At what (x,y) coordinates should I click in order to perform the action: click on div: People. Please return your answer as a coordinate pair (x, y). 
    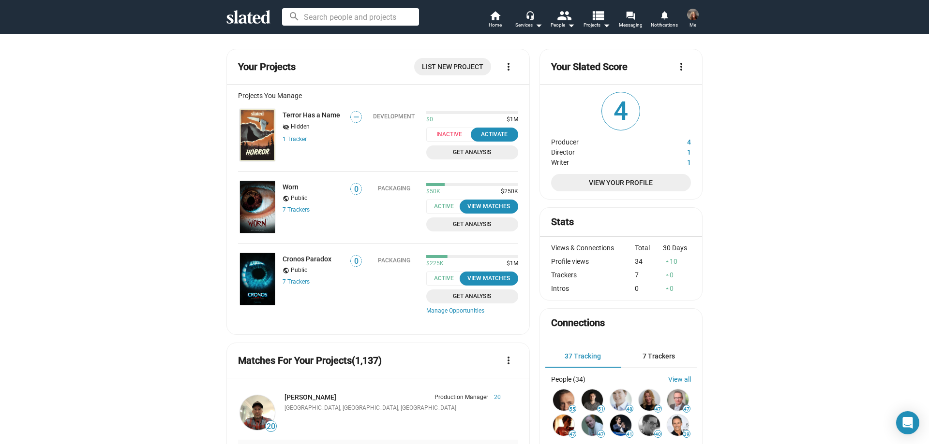
    Looking at the image, I should click on (562, 25).